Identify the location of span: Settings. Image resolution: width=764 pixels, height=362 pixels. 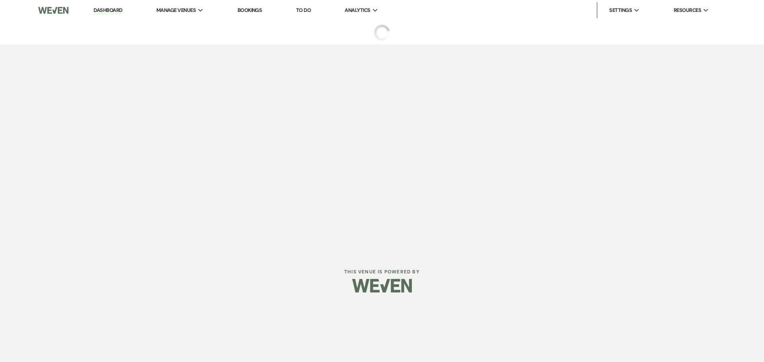
(620, 10).